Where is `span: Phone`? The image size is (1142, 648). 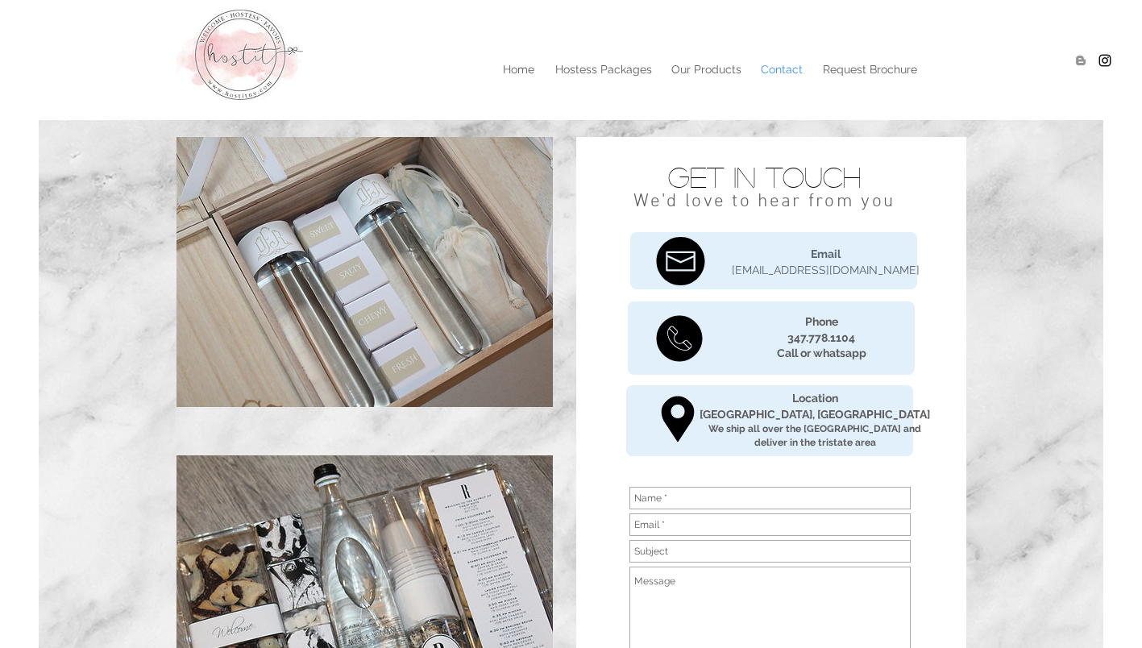
span: Phone is located at coordinates (821, 322).